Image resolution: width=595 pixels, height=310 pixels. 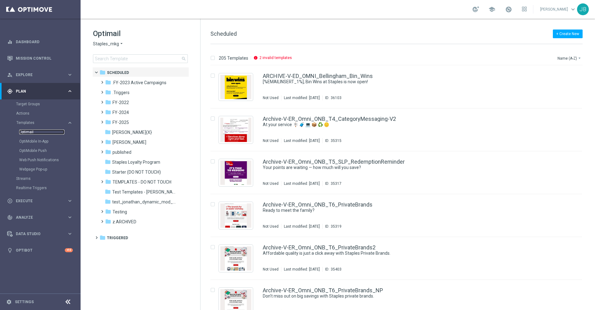 I want to click on span: Starter (DO NOT TOUCH), so click(x=136, y=172).